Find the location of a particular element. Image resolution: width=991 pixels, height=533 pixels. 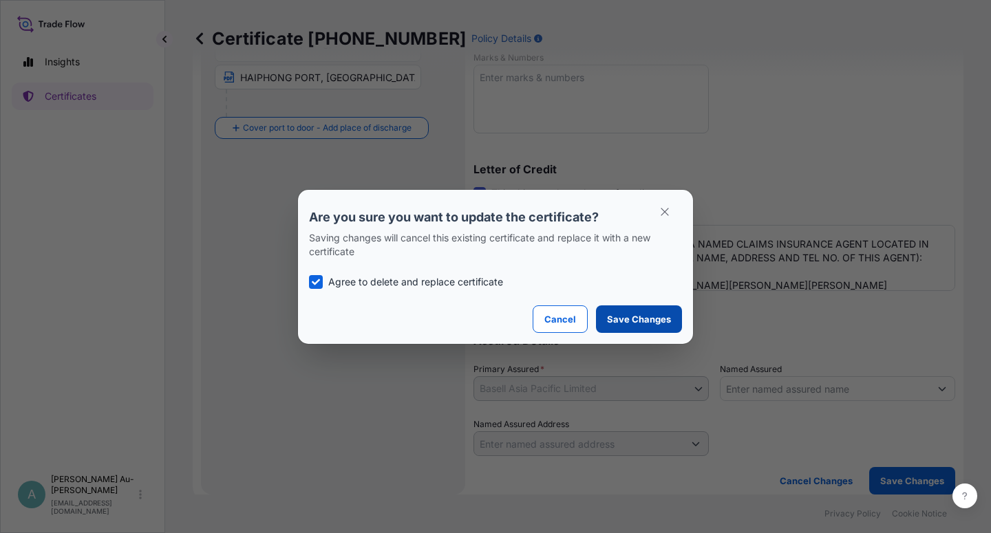

p: Saving changes will cancel this existing certificate and replace it with a new certificate is located at coordinates (496, 245).